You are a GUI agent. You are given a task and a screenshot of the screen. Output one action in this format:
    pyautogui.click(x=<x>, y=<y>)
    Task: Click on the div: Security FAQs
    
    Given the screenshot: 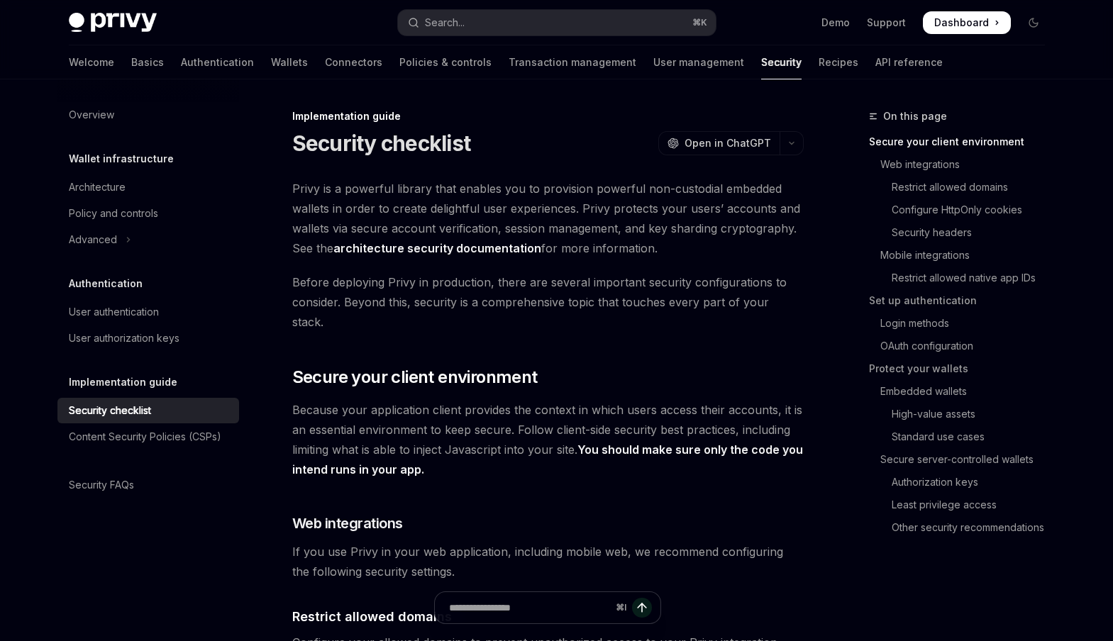 What is the action you would take?
    pyautogui.click(x=101, y=485)
    